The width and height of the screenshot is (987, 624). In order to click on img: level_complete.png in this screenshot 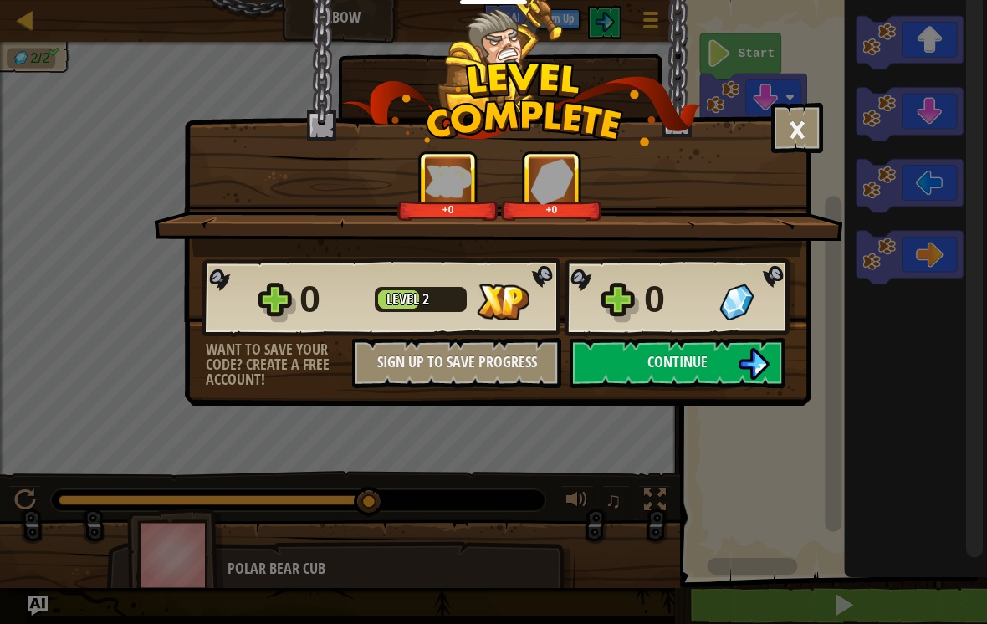, I will do `click(521, 104)`.